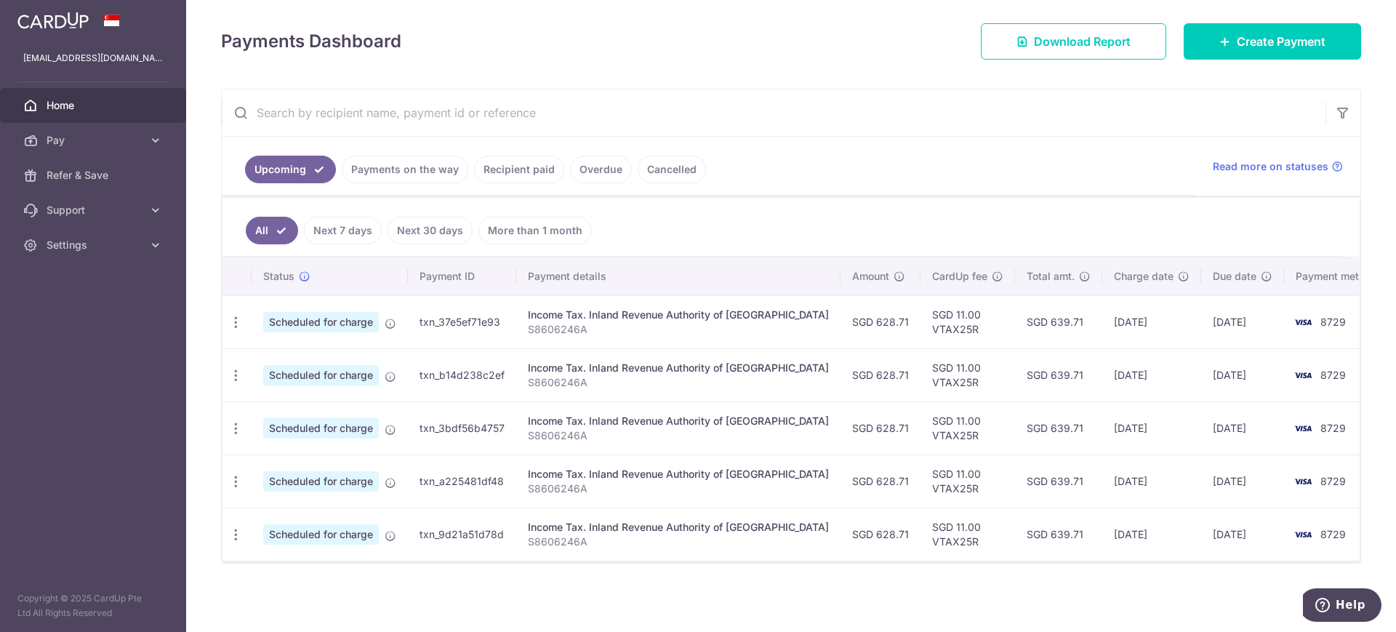  Describe the element at coordinates (94, 210) in the screenshot. I see `span: Support` at that location.